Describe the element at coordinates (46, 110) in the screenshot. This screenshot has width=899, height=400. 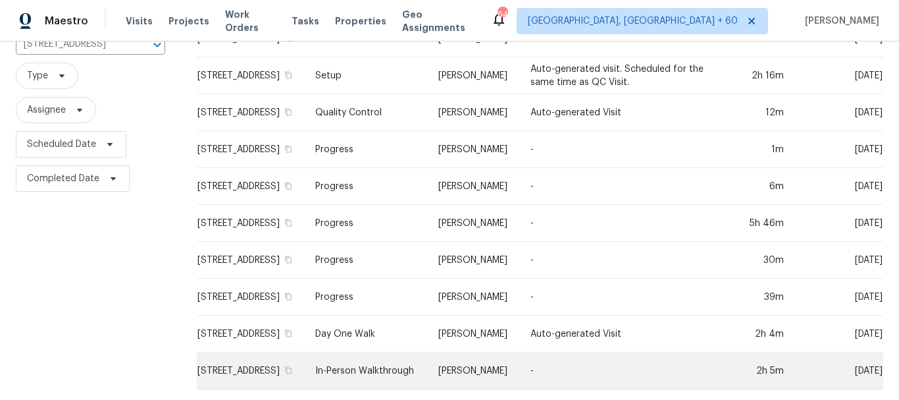
I see `span: Assignee` at that location.